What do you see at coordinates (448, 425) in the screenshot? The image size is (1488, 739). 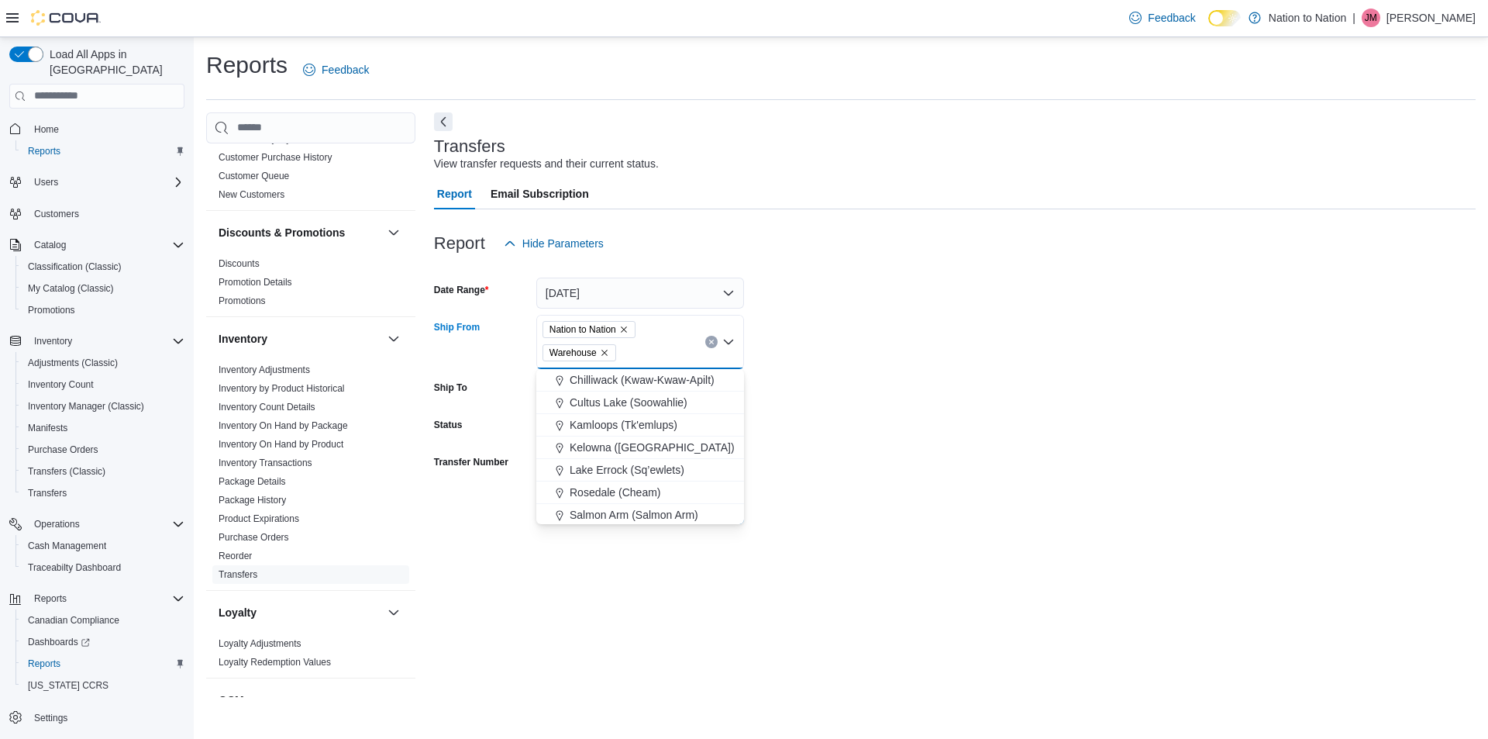 I see `label: Status` at bounding box center [448, 425].